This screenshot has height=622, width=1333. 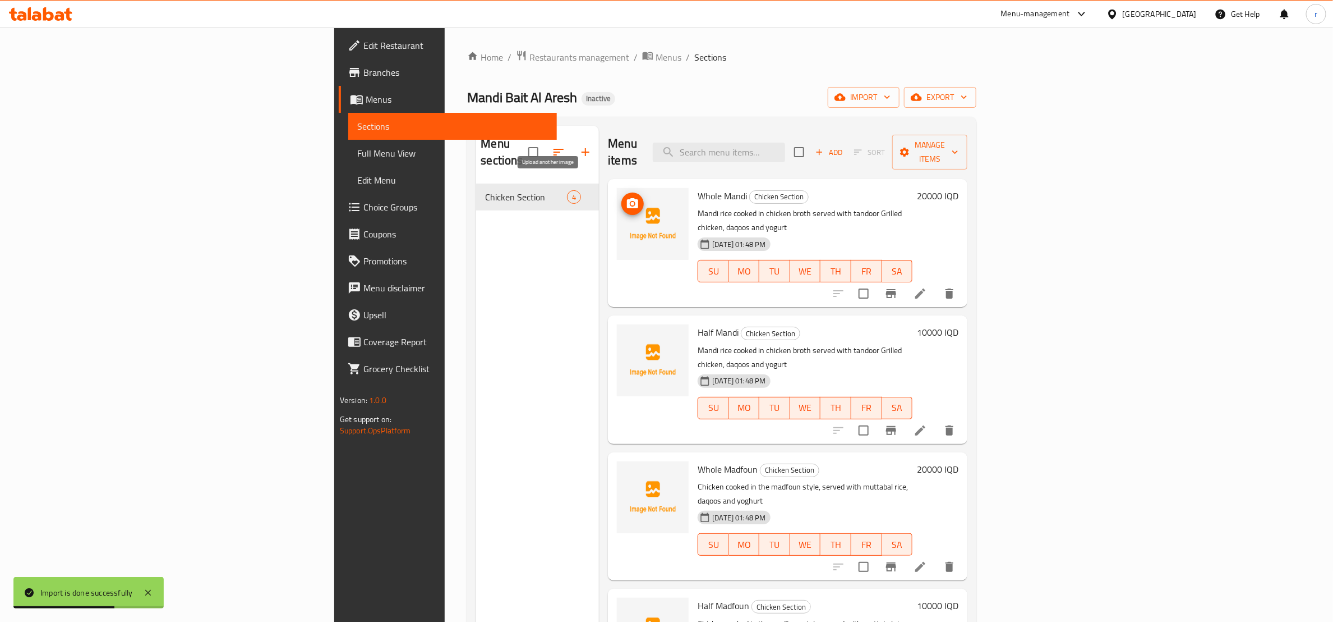 What do you see at coordinates (448, 315) in the screenshot?
I see `a: Upsell` at bounding box center [448, 315].